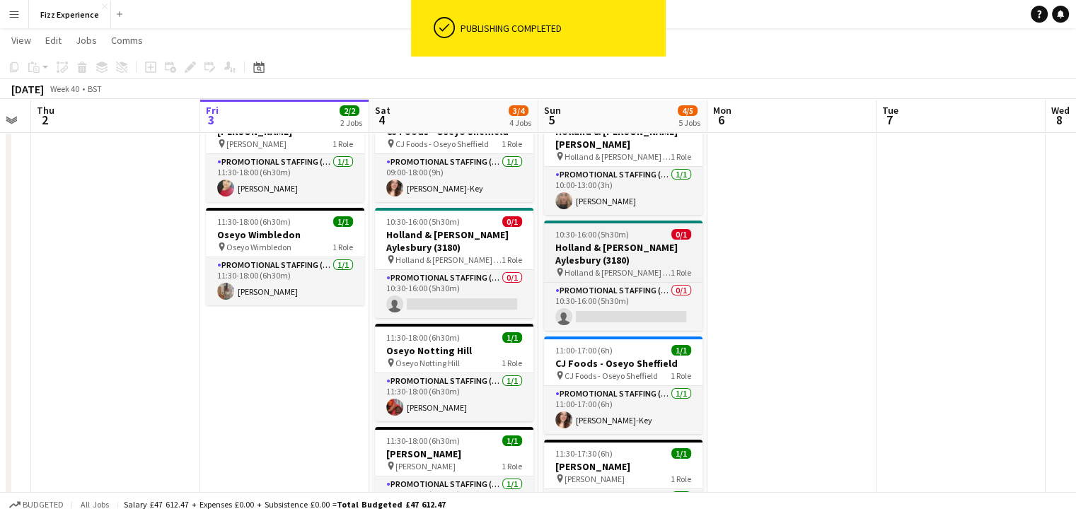 This screenshot has height=516, width=1076. What do you see at coordinates (285, 257) in the screenshot?
I see `app-job-card: 11:30-18:00 (6h30m)1/1Oseyo Wimbledon Oseyo Wimbledon1 RolePromotional Staffing (Brand Ambassador...` at bounding box center [285, 257].